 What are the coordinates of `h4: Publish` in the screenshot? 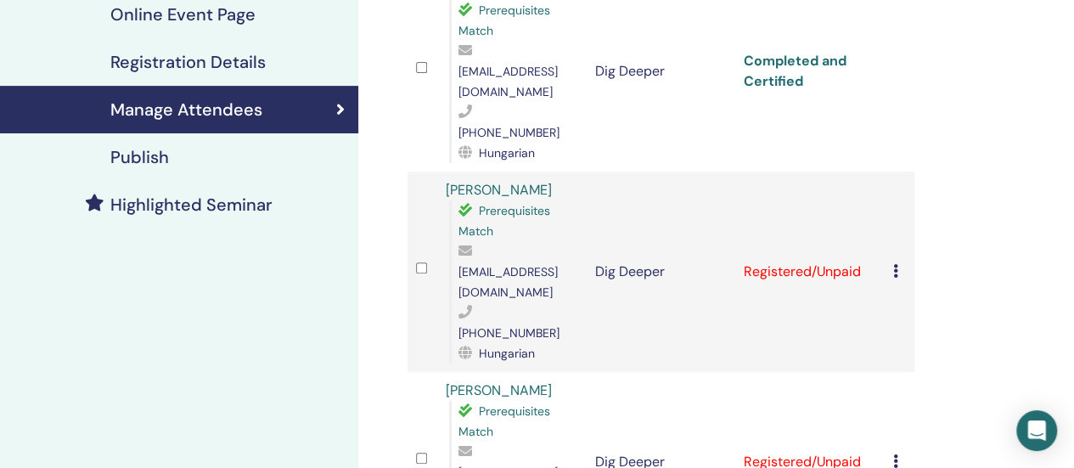 It's located at (139, 157).